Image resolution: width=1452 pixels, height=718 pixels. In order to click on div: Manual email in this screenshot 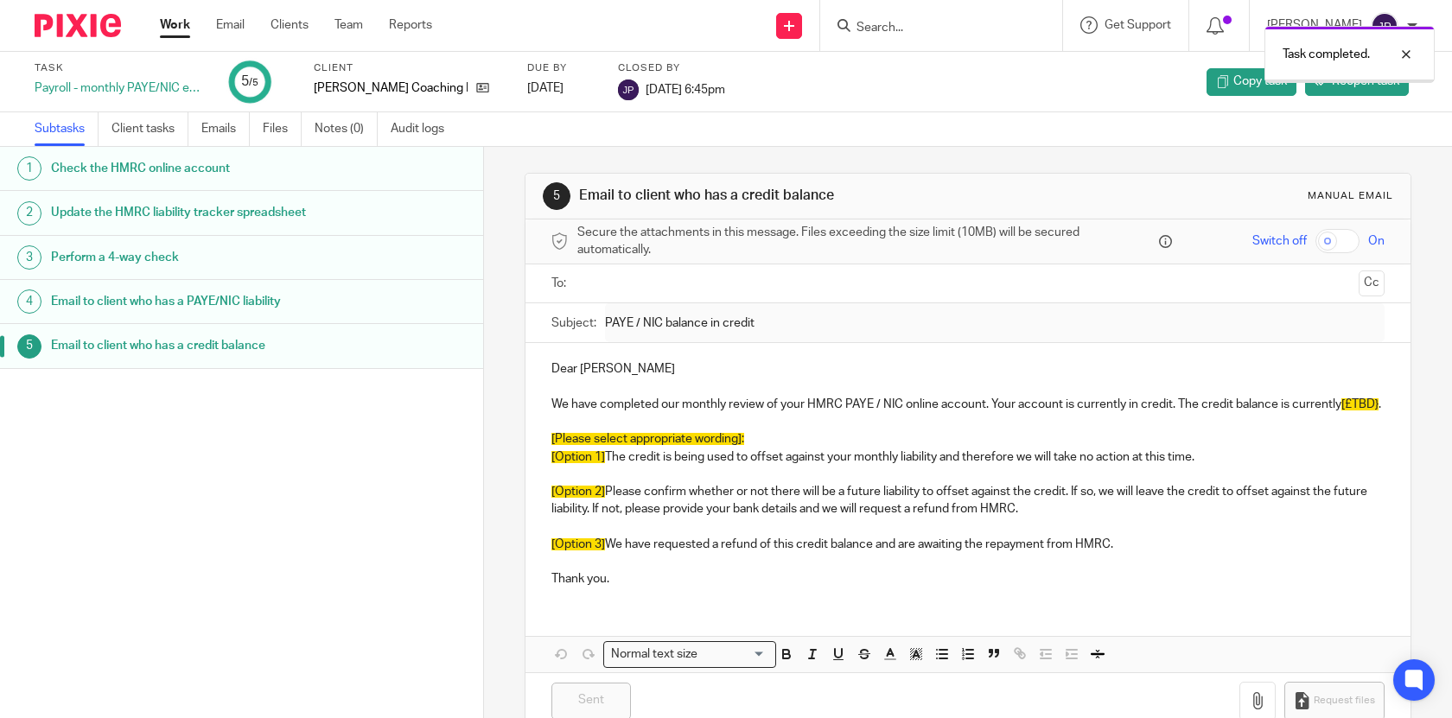, I will do `click(1350, 196)`.